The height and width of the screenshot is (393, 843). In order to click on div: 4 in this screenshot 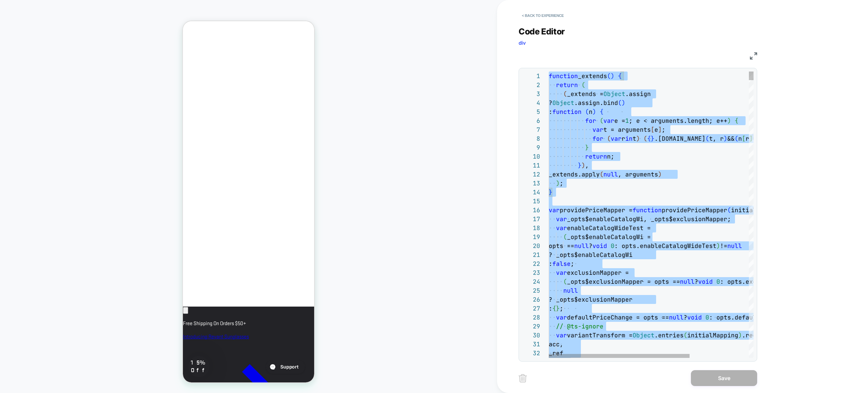, I will do `click(531, 103)`.